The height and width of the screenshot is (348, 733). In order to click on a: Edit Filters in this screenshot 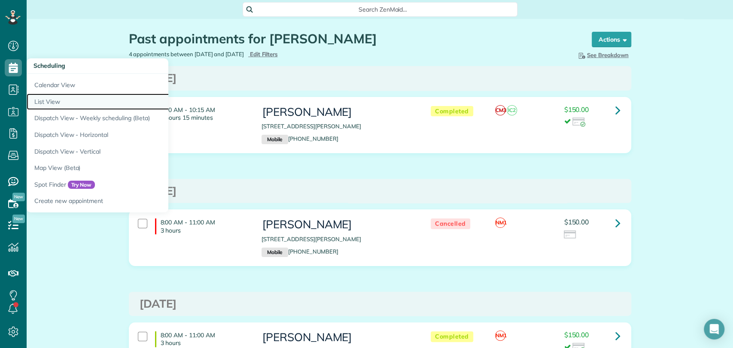, I will do `click(263, 54)`.